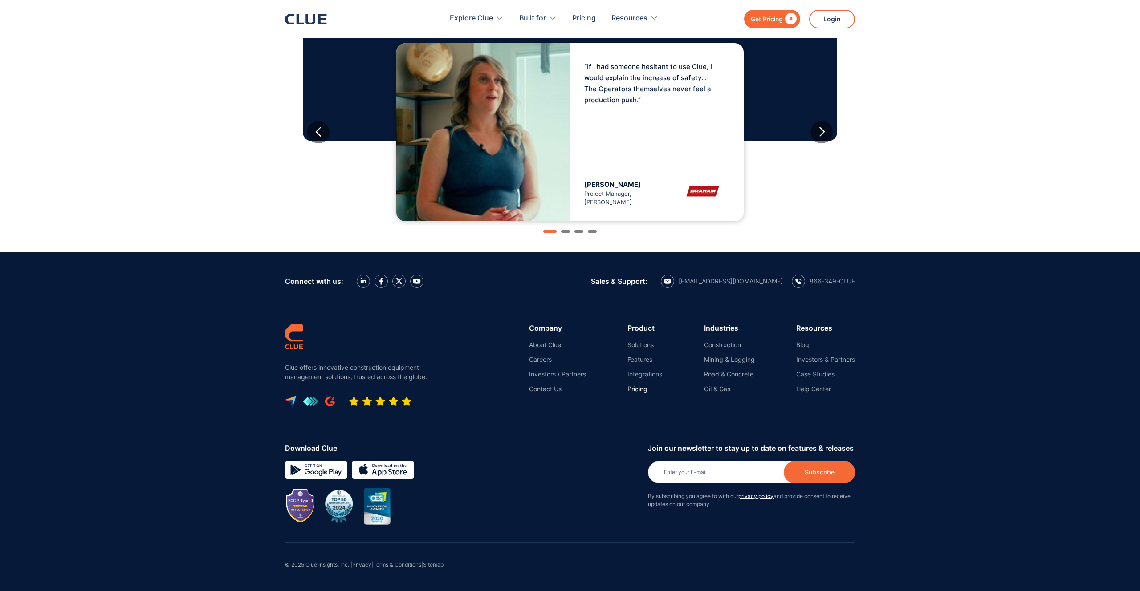  Describe the element at coordinates (570, 132) in the screenshot. I see `div: carousel` at that location.